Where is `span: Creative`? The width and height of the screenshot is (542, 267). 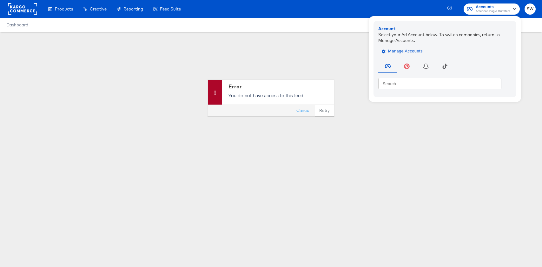 span: Creative is located at coordinates (98, 9).